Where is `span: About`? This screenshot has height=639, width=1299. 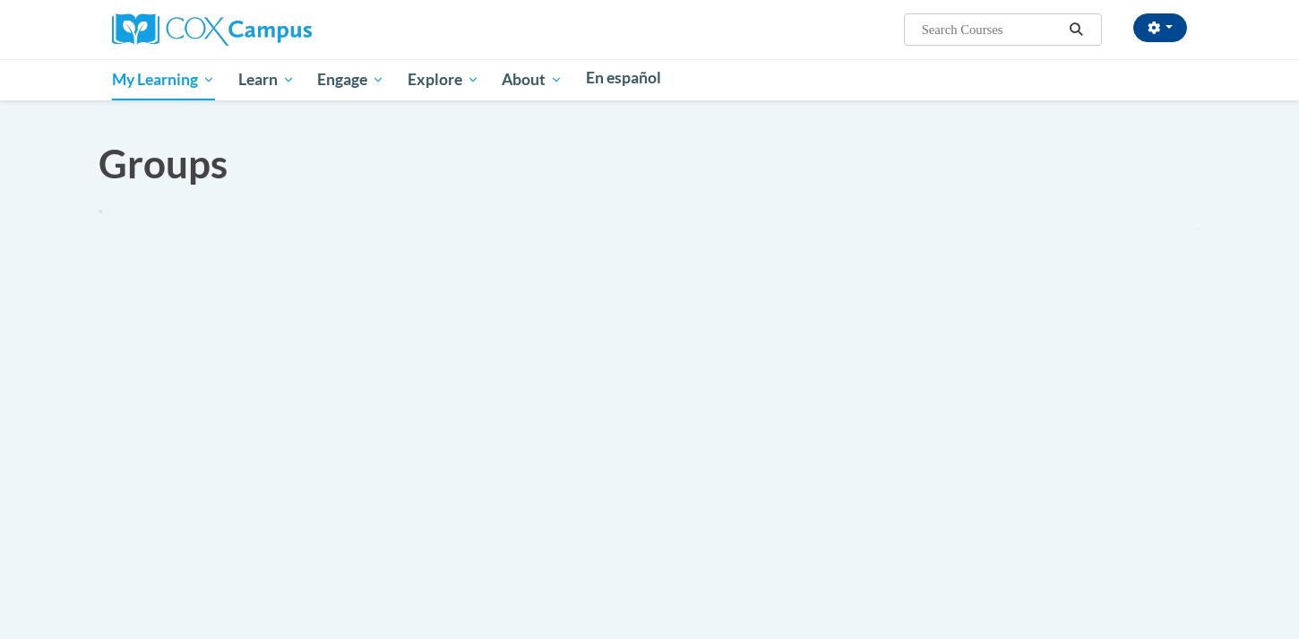
span: About is located at coordinates (532, 80).